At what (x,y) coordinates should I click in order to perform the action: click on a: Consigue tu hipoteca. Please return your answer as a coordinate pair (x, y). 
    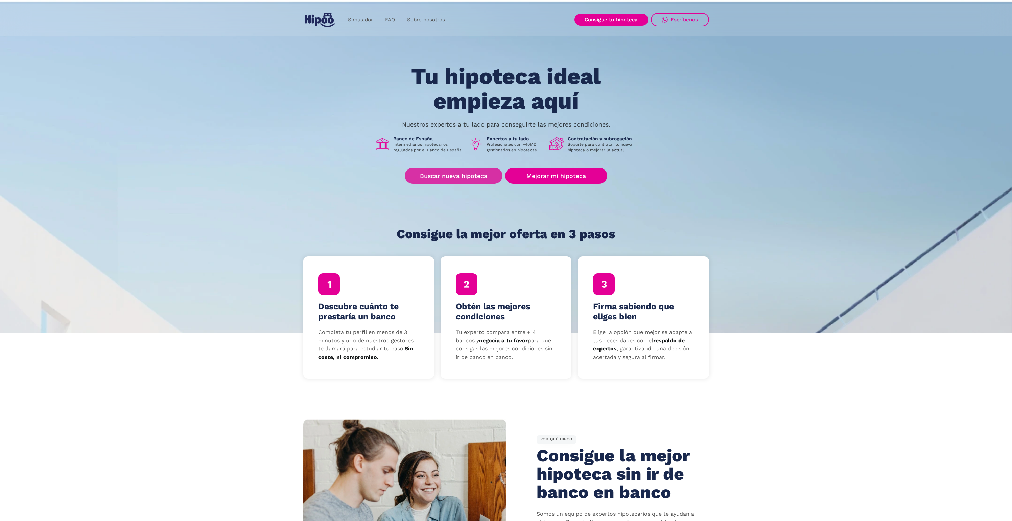
    Looking at the image, I should click on (611, 20).